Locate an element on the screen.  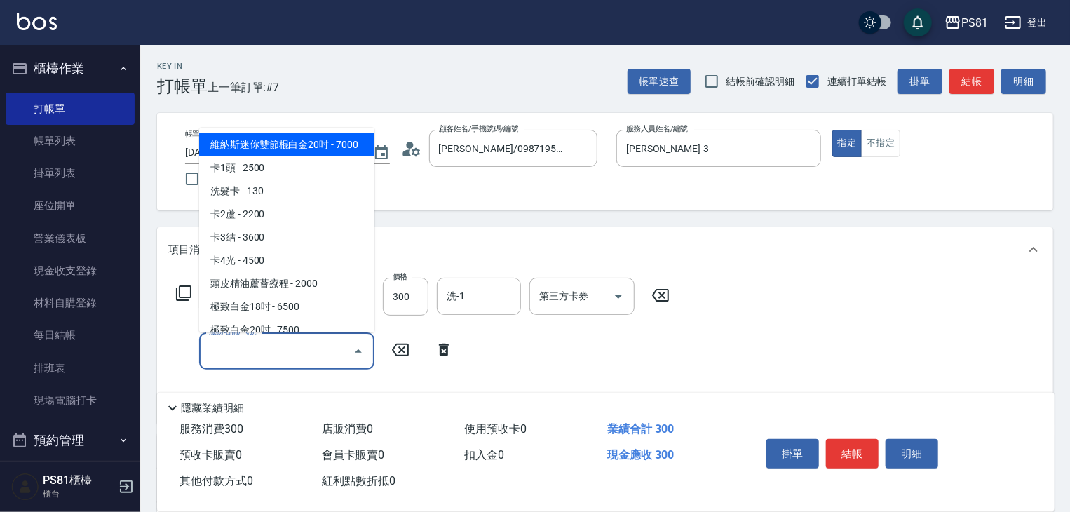
span: 卡1頭 - 2500 is located at coordinates (287, 168).